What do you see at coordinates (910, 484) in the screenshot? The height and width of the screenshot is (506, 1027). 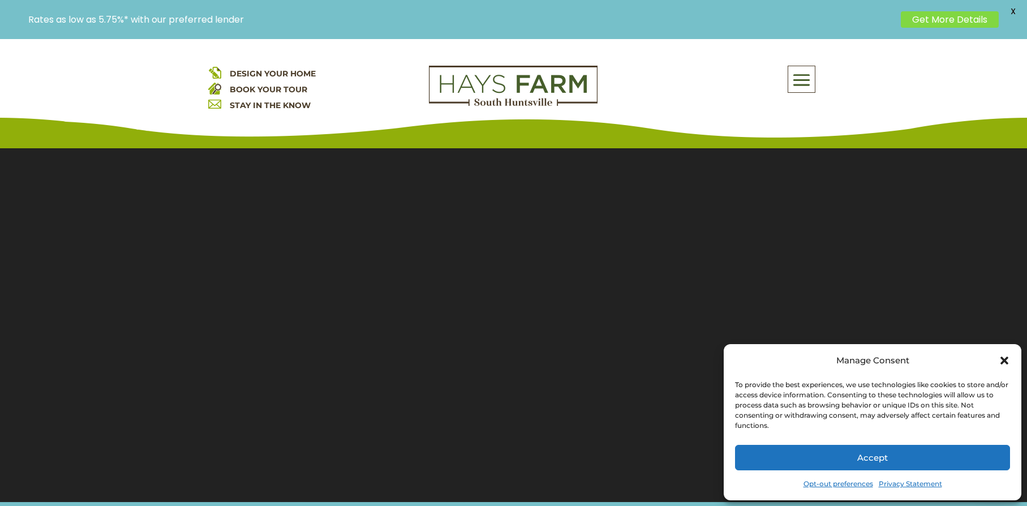 I see `a: Privacy Statement` at bounding box center [910, 484].